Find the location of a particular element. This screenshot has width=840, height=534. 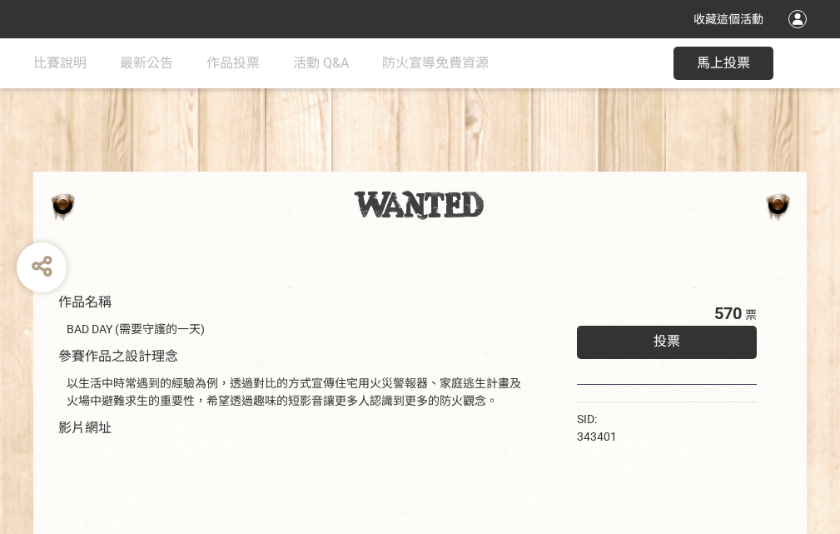

a: 活動 Q&A is located at coordinates (321, 63).